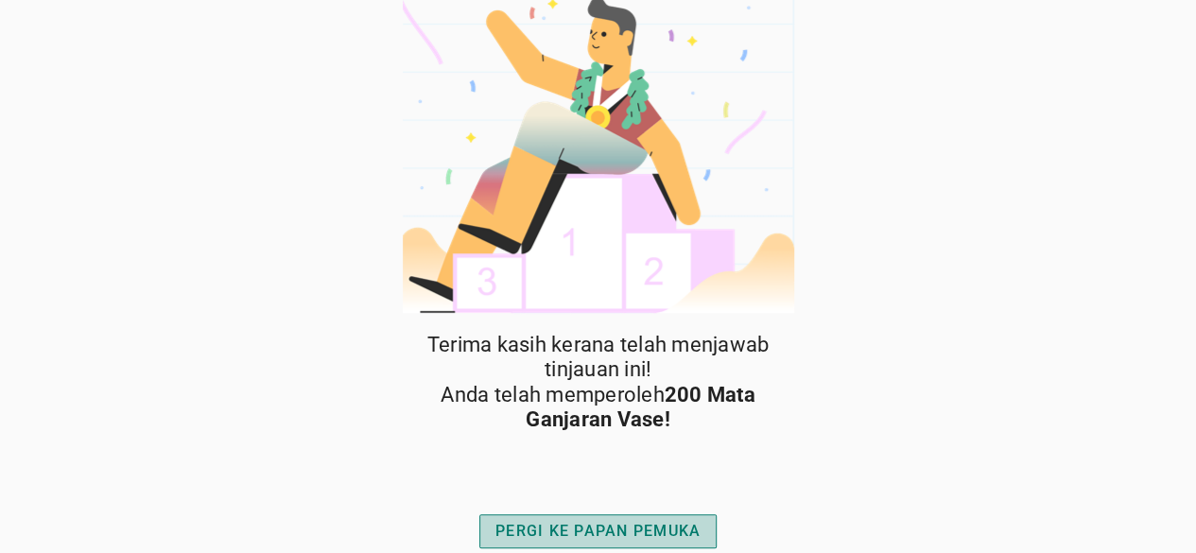  What do you see at coordinates (640, 407) in the screenshot?
I see `strong: 200 Mata Ganjaran Vase!` at bounding box center [640, 407].